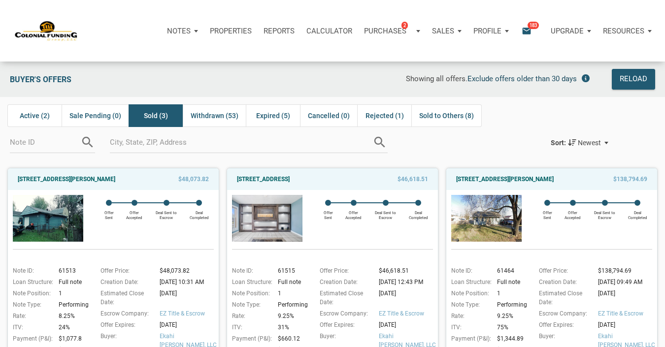  What do you see at coordinates (392, 31) in the screenshot?
I see `a: Purchases2` at bounding box center [392, 31].